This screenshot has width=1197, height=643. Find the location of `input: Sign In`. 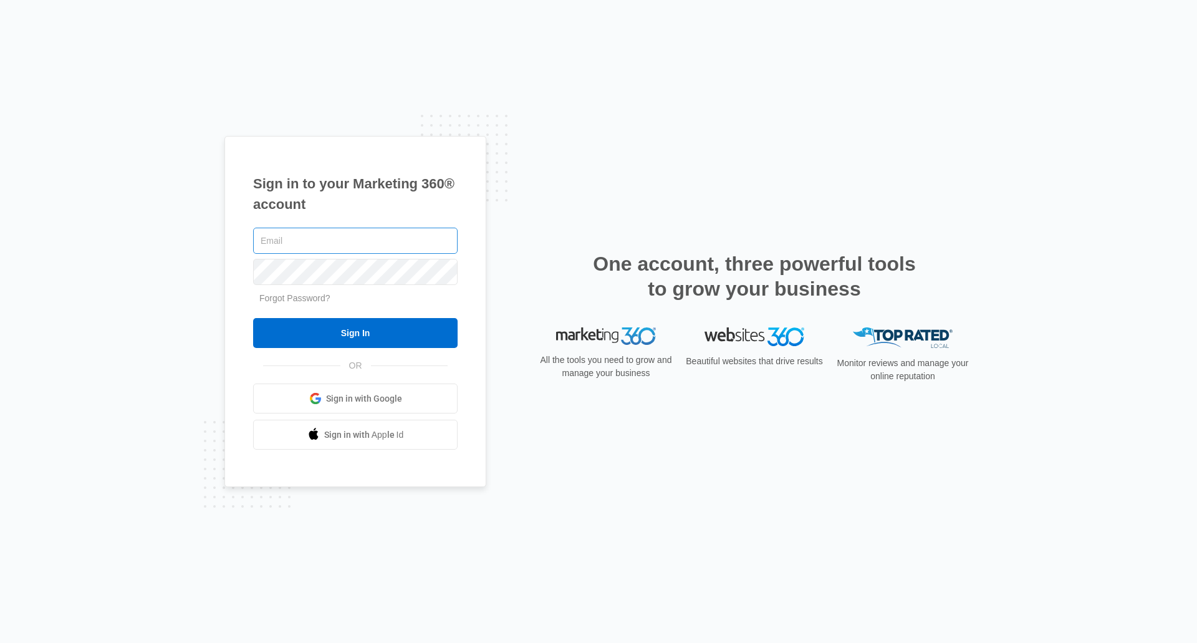

input: Sign In is located at coordinates (355, 333).